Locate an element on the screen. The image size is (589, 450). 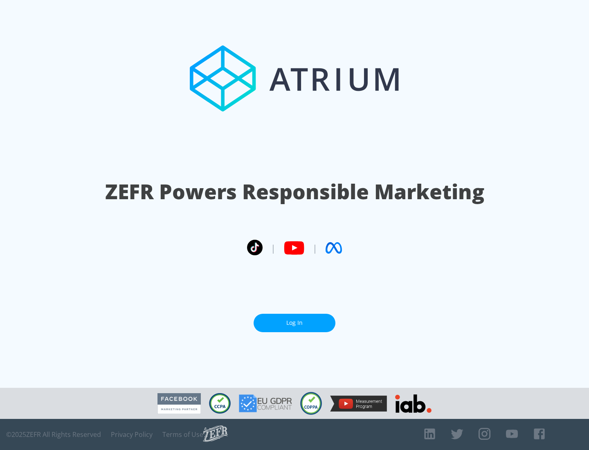
h1: ZEFR Powers Responsible Marketing is located at coordinates (294, 191).